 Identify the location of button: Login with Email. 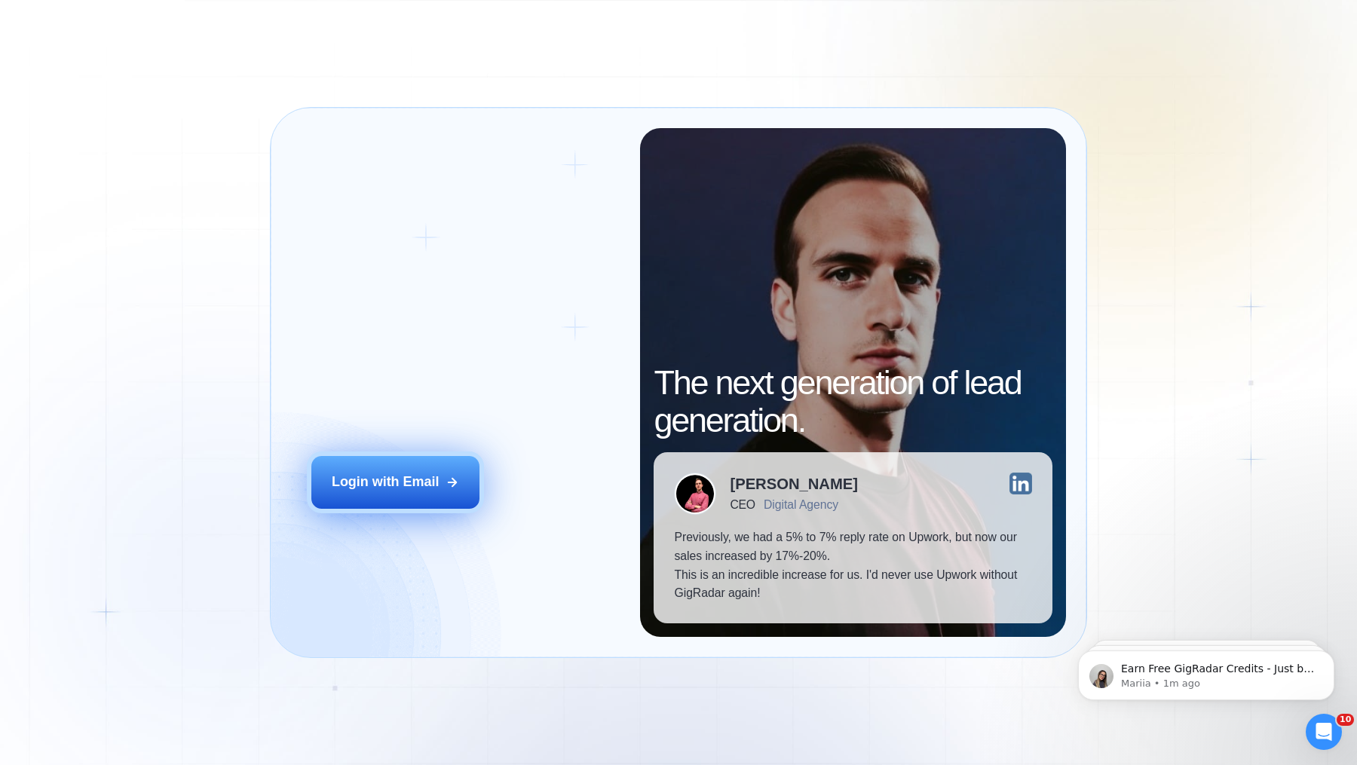
(395, 483).